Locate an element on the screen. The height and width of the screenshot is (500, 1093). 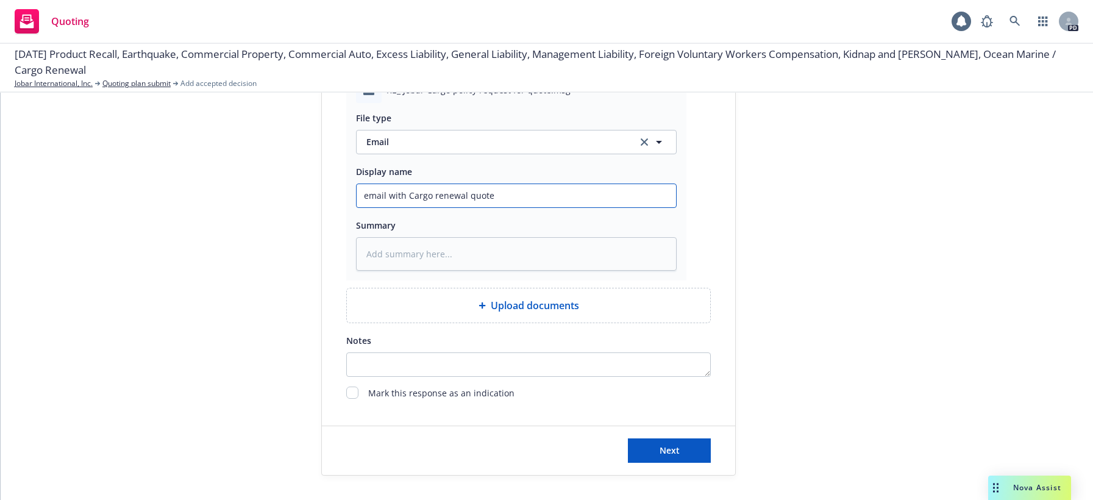
span: Quoting is located at coordinates (70, 21).